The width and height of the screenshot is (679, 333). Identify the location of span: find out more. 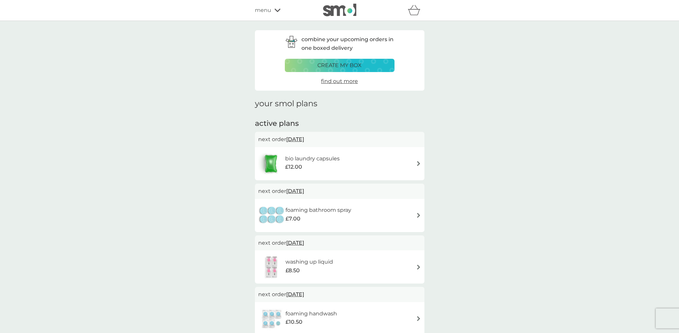
(339, 81).